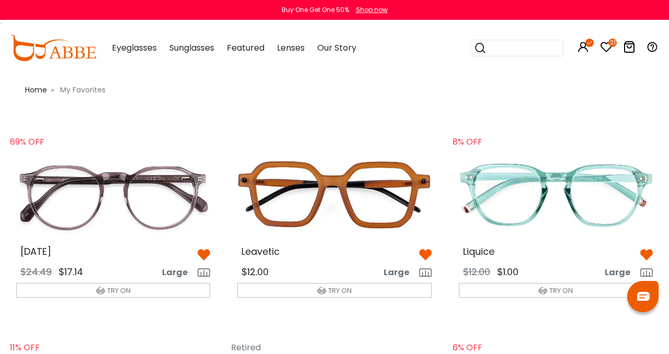 The height and width of the screenshot is (354, 669). What do you see at coordinates (83, 90) in the screenshot?
I see `span: My Favorites` at bounding box center [83, 90].